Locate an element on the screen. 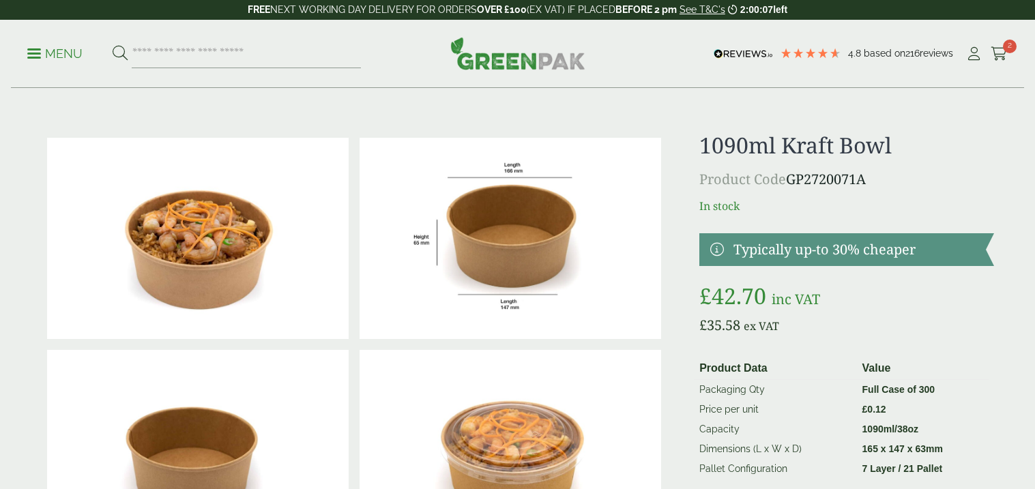 The height and width of the screenshot is (489, 1035). span: 4.8 is located at coordinates (855, 53).